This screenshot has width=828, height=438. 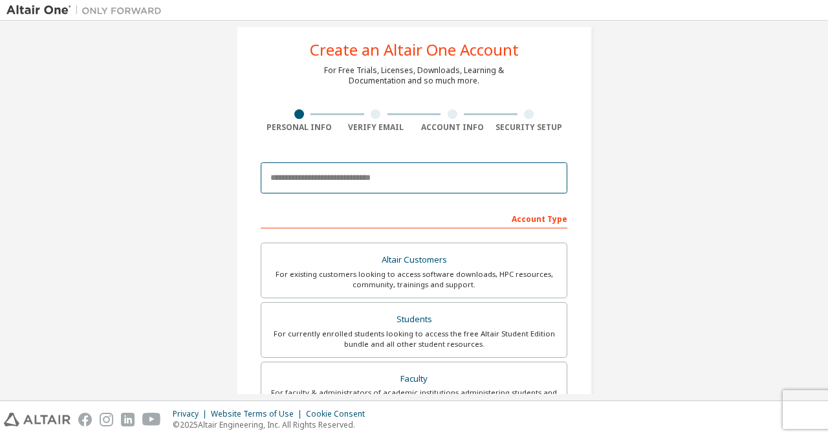 What do you see at coordinates (339, 414) in the screenshot?
I see `div: Cookie Consent` at bounding box center [339, 414].